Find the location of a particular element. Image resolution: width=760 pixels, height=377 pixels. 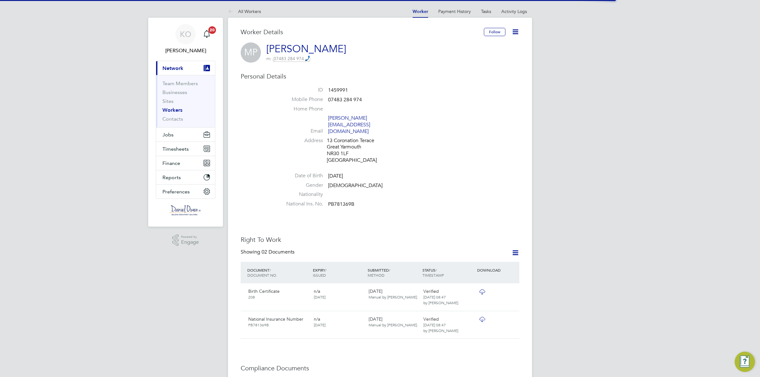

span: Timesheets is located at coordinates (175, 149).